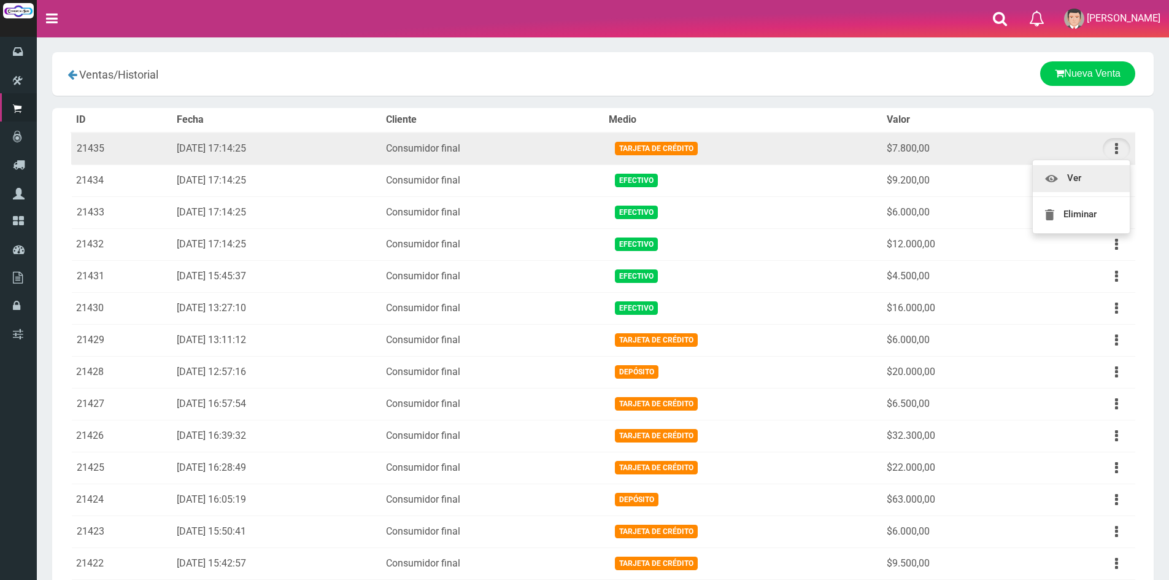  Describe the element at coordinates (276, 120) in the screenshot. I see `th: Fecha` at that location.